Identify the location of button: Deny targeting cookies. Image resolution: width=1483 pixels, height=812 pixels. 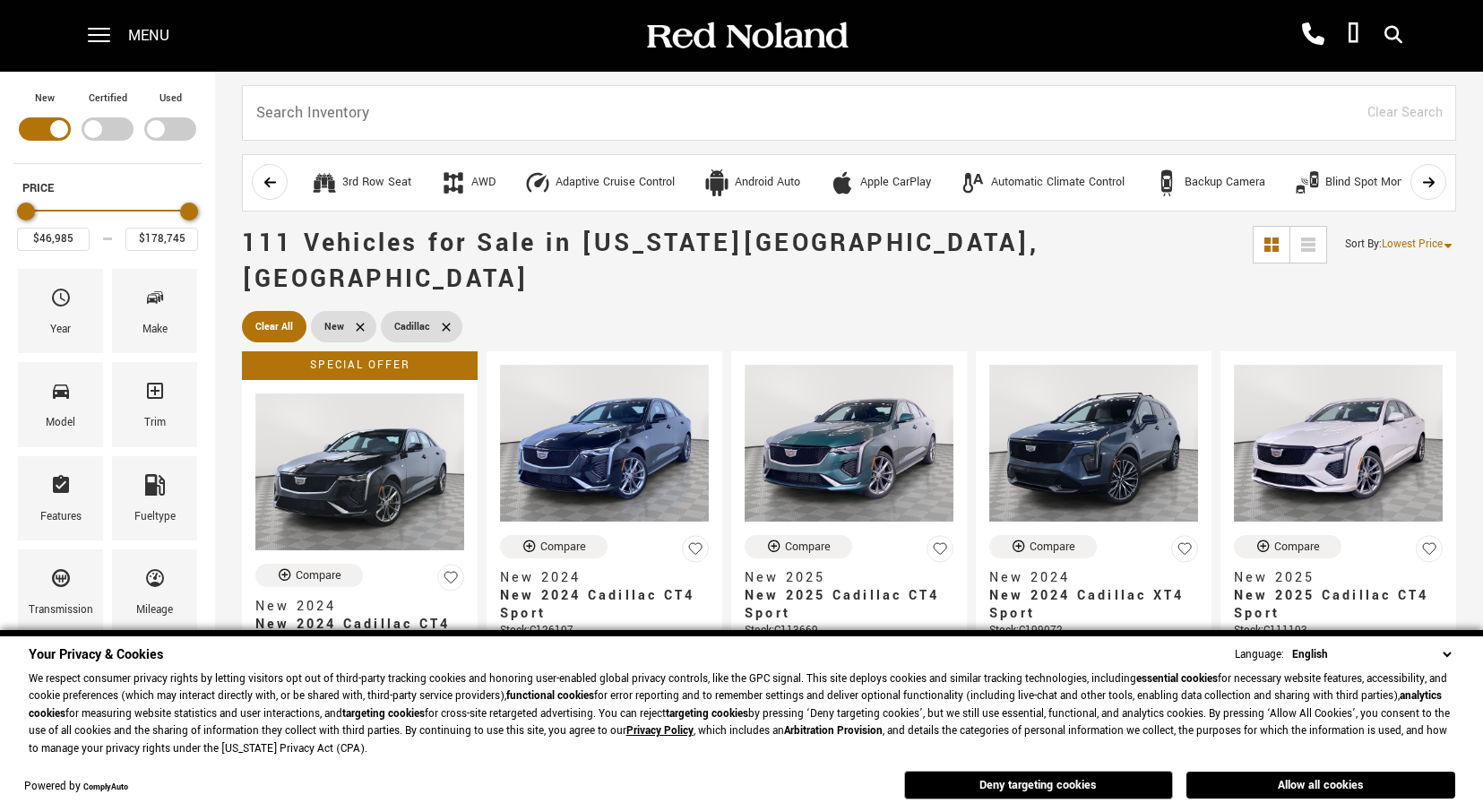
(1039, 785).